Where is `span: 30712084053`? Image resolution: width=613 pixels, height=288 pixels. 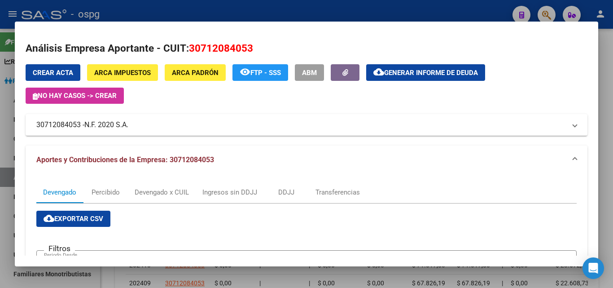
span: 30712084053 is located at coordinates (221, 48).